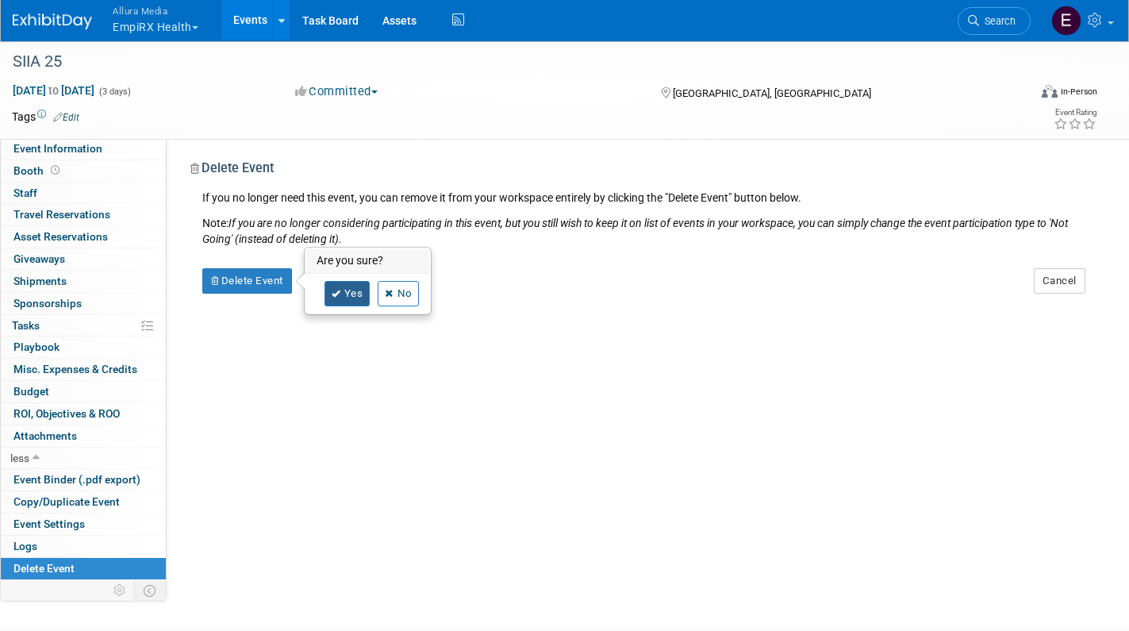 The image size is (1129, 631). What do you see at coordinates (635, 231) in the screenshot?
I see `i: If you are no longer considering participating in this event, but you still wish to keep it on li...` at bounding box center [635, 231].